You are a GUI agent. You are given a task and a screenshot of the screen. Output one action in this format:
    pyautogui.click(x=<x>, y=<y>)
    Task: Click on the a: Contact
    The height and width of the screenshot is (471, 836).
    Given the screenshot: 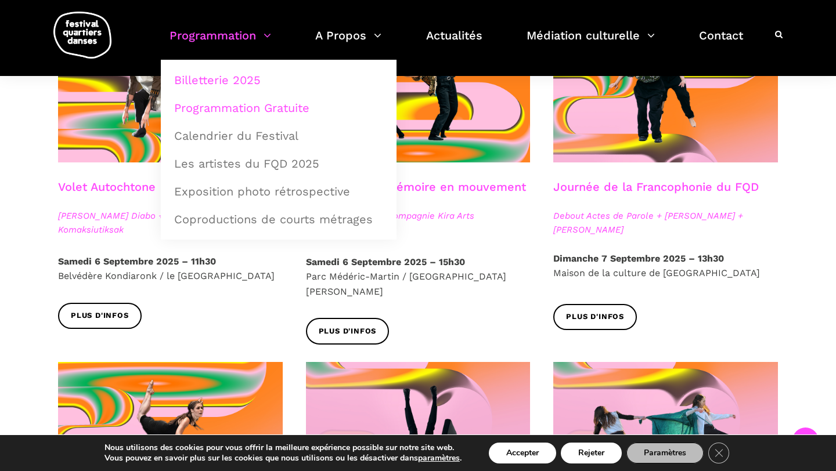 What is the action you would take?
    pyautogui.click(x=721, y=42)
    